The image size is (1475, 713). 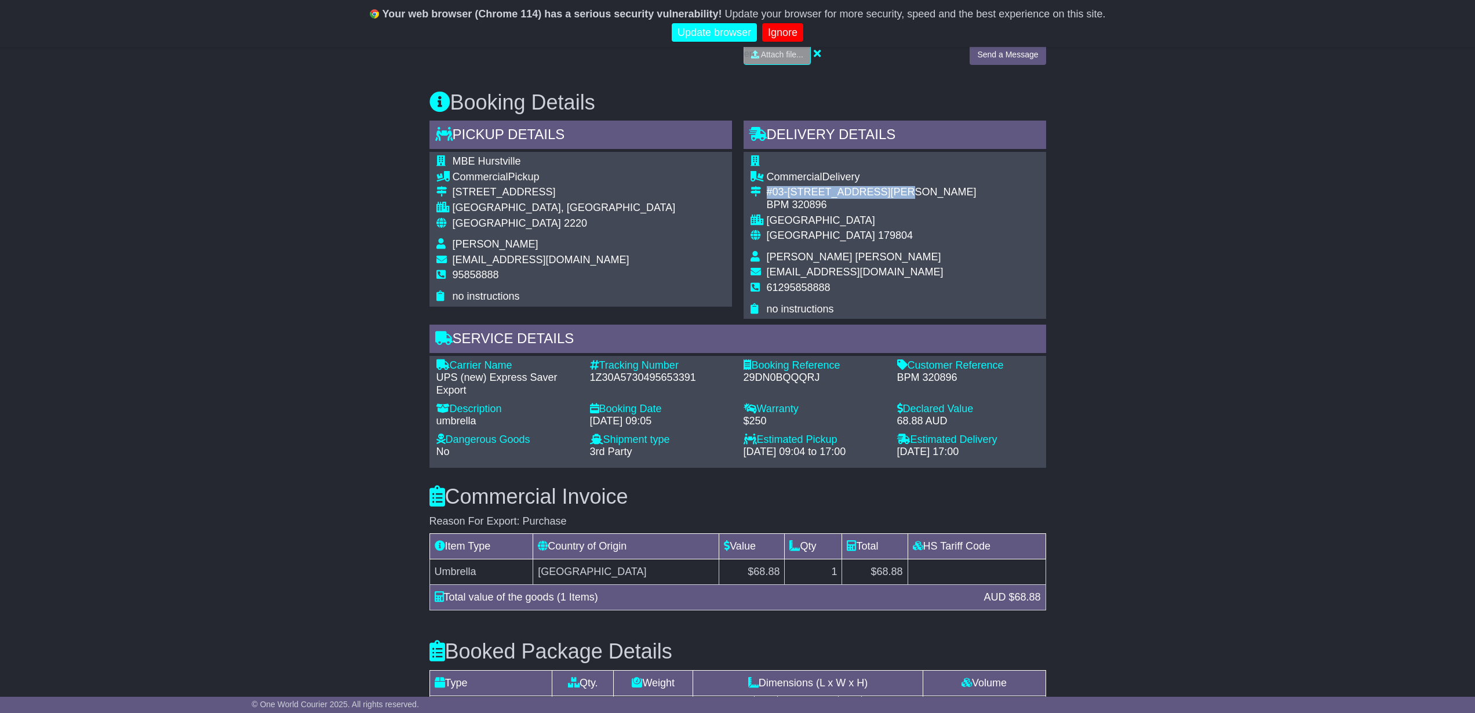 What do you see at coordinates (487, 161) in the screenshot?
I see `span: MBE Hurstville` at bounding box center [487, 161].